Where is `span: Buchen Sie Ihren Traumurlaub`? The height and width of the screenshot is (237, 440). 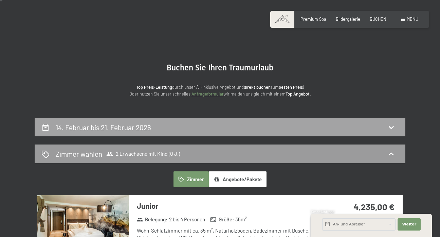 span: Buchen Sie Ihren Traumurlaub is located at coordinates (220, 68).